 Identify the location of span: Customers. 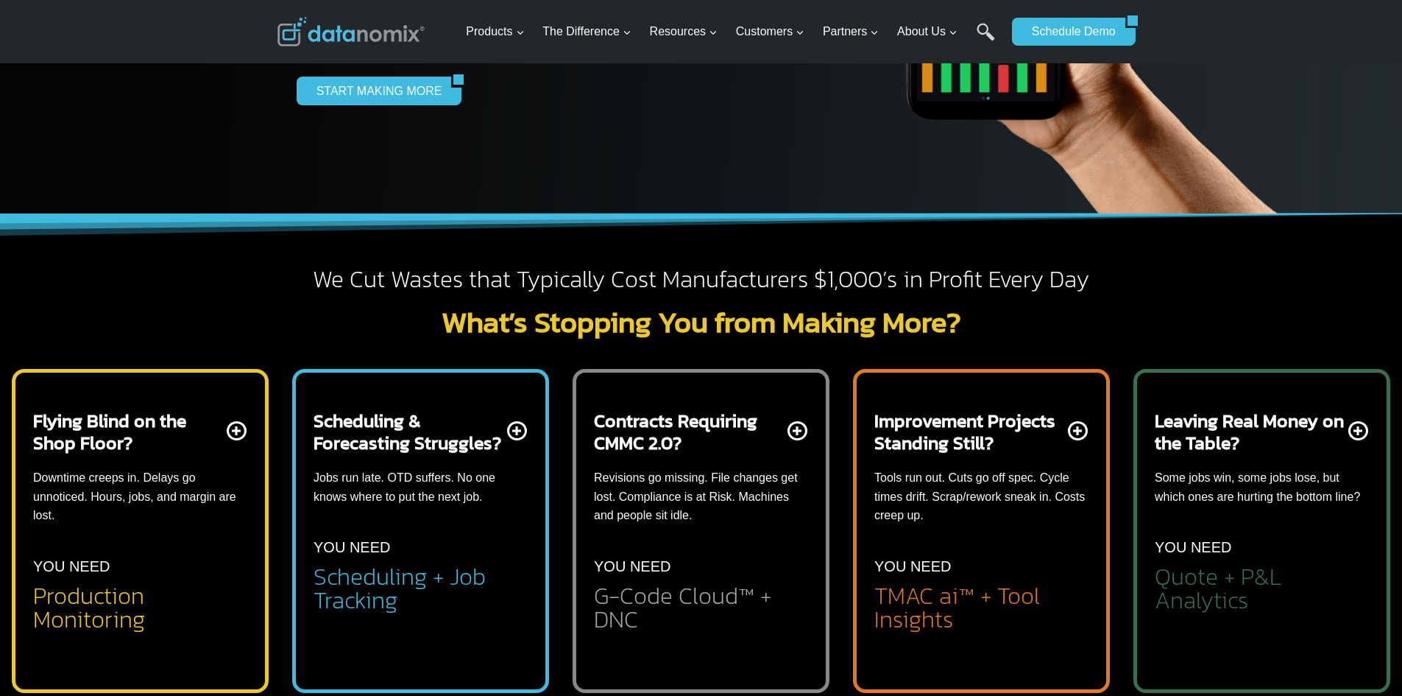
(770, 32).